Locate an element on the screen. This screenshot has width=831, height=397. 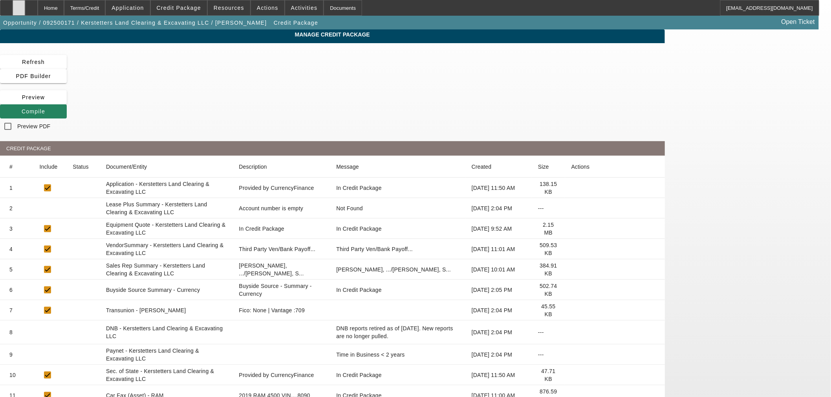
button: Resources is located at coordinates (229, 8).